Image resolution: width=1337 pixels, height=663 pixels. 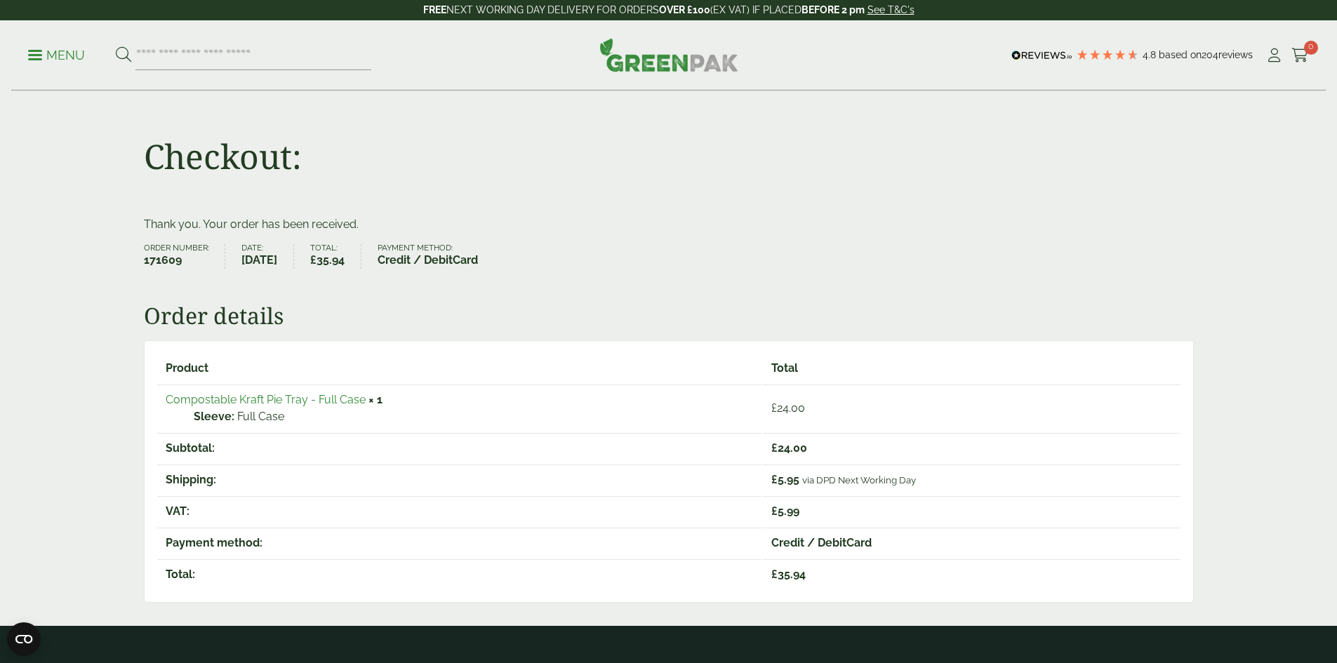 What do you see at coordinates (1210, 55) in the screenshot?
I see `span: 204` at bounding box center [1210, 55].